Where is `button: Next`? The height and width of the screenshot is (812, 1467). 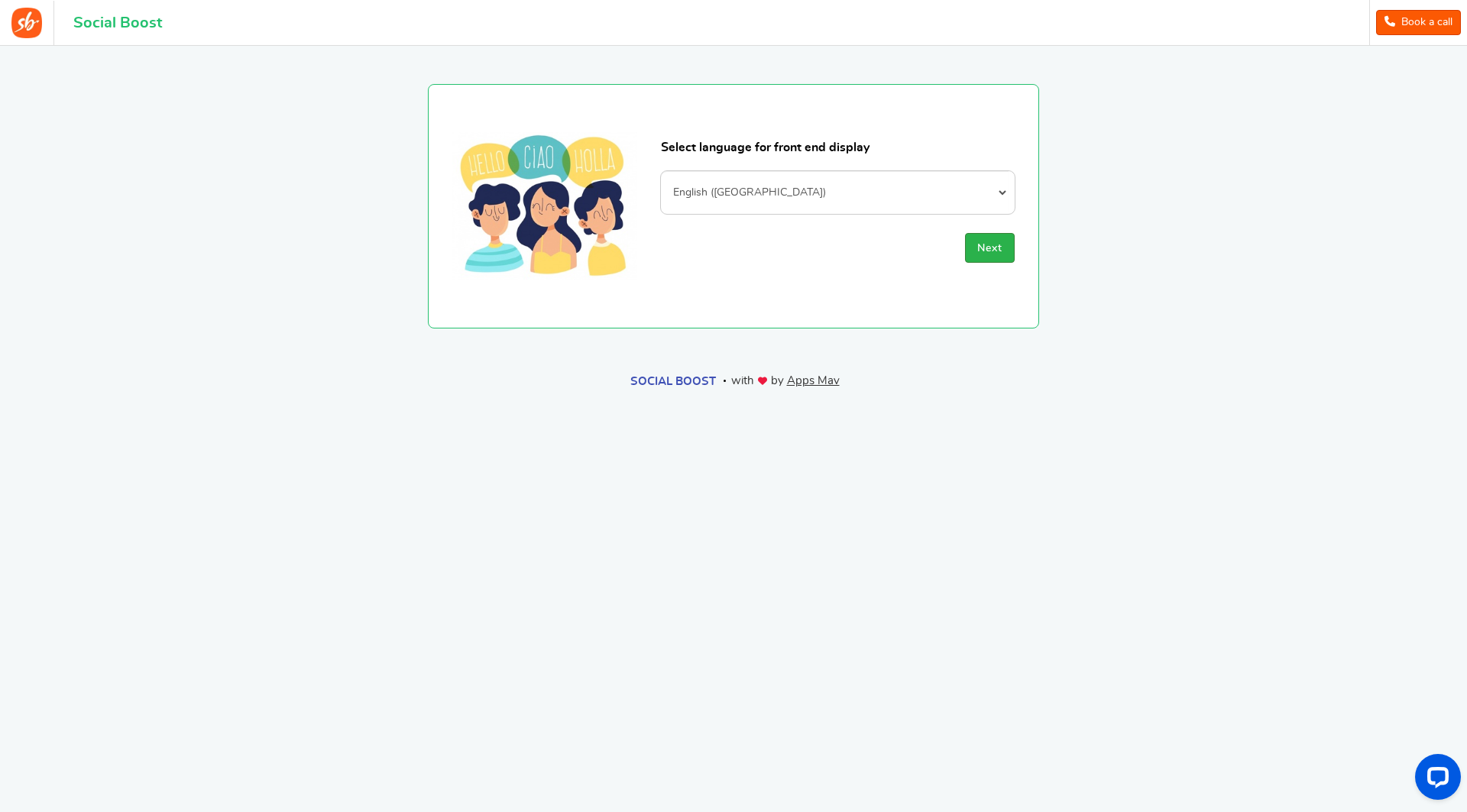 button: Next is located at coordinates (989, 247).